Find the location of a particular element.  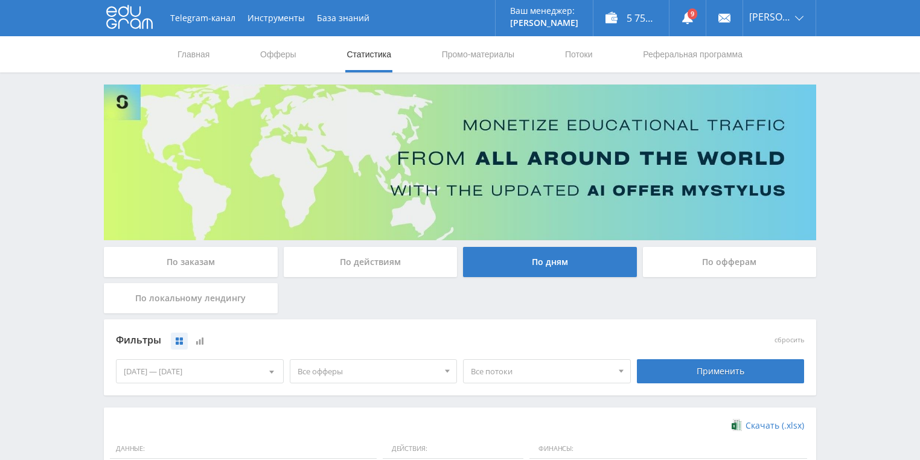

a: Скачать (.xlsx) is located at coordinates (768, 426).